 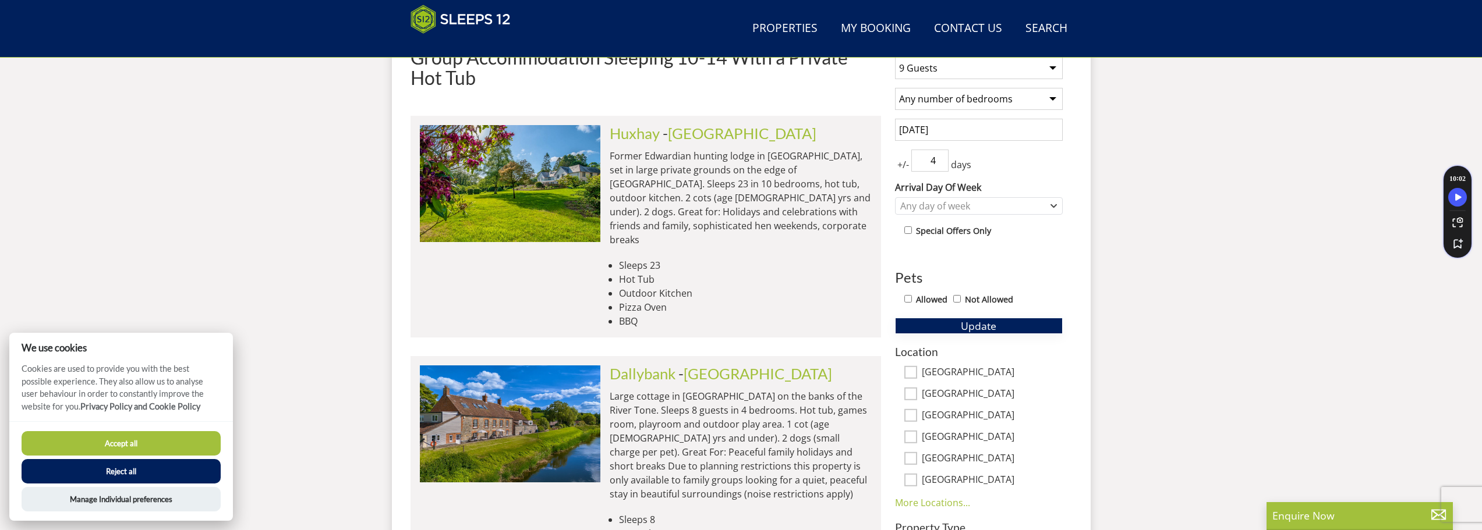 I want to click on img: Sleeps 12, so click(x=461, y=19).